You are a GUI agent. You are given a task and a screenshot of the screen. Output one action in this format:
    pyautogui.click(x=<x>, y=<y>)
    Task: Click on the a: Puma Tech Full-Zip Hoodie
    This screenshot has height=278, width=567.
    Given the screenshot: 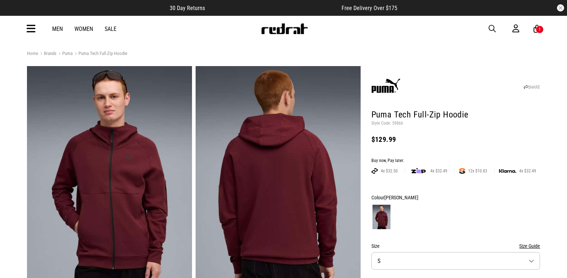 What is the action you would take?
    pyautogui.click(x=100, y=54)
    